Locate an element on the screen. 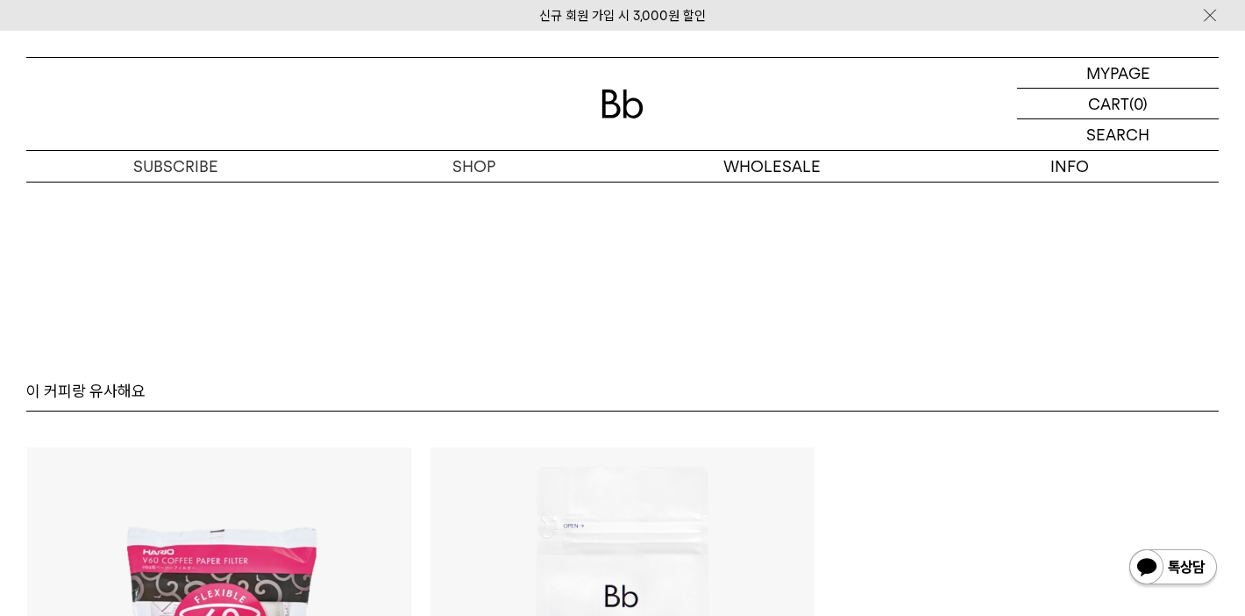  p: INFO is located at coordinates (1070, 166).